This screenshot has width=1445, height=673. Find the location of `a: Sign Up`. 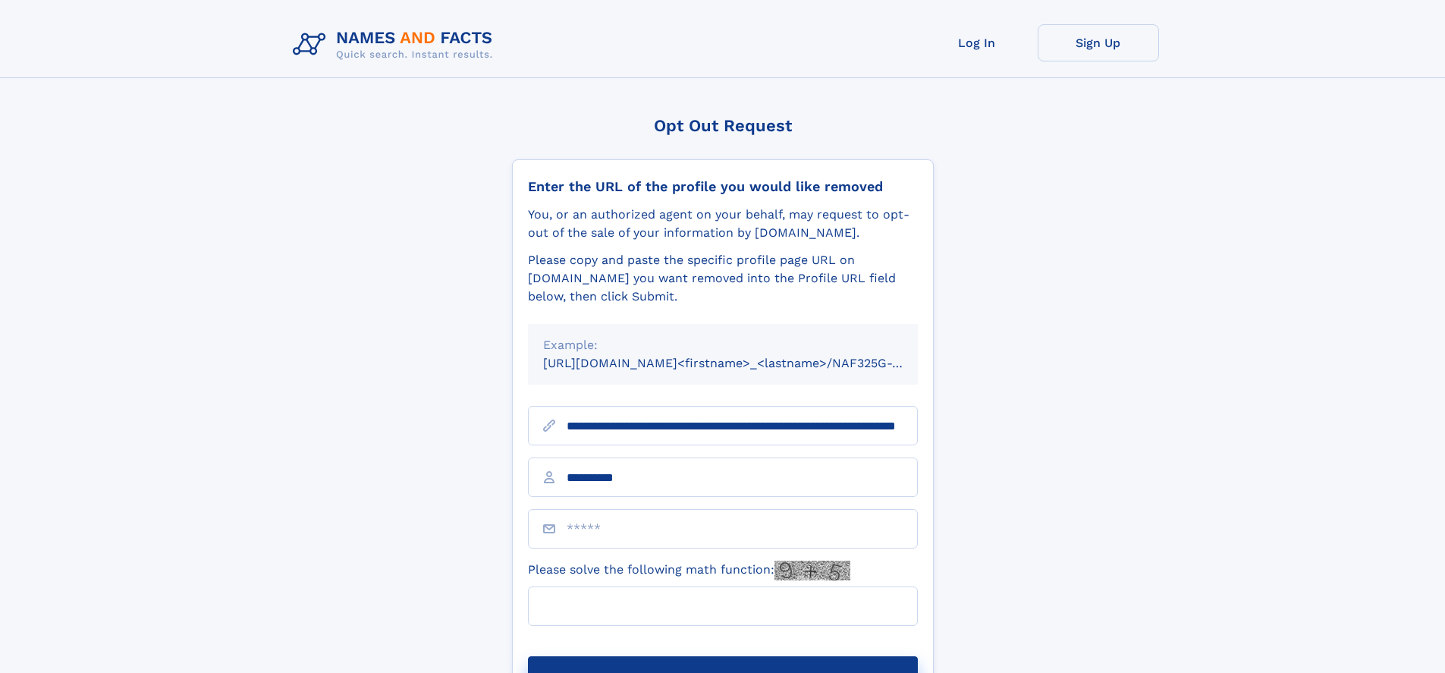

a: Sign Up is located at coordinates (1098, 42).